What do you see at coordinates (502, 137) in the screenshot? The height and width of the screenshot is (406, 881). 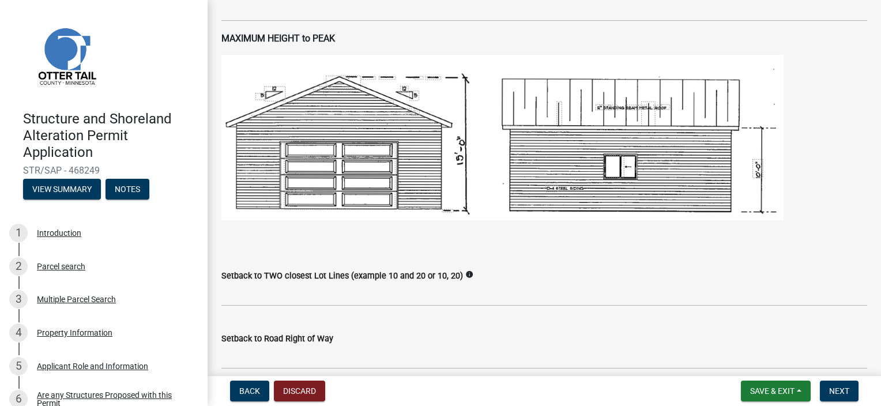 I see `img: image_42e23c4b-ffdd-47ad-946e-070c62857ad5.png` at bounding box center [502, 137].